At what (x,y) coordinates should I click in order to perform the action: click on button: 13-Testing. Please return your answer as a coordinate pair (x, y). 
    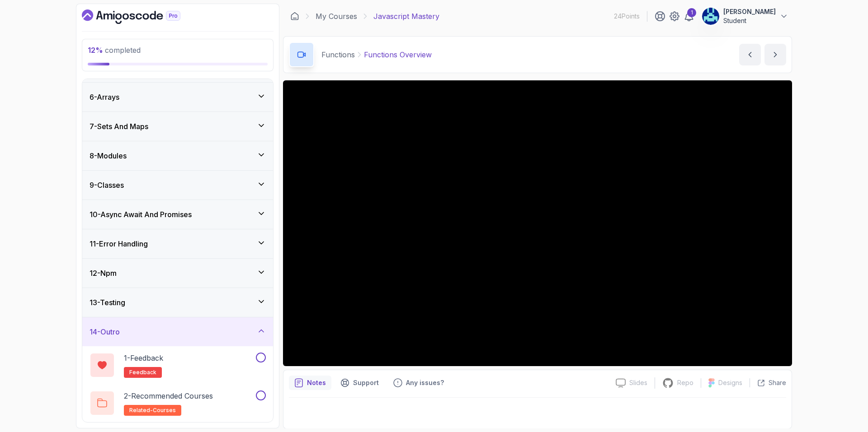
    Looking at the image, I should click on (178, 303).